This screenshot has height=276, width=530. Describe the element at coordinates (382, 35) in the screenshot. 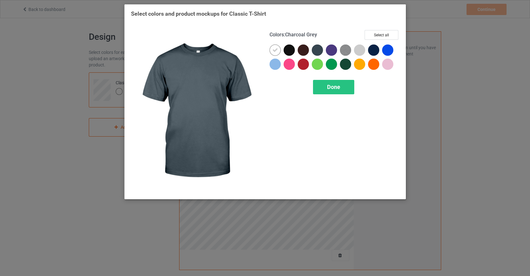

I see `button: Select all` at that location.